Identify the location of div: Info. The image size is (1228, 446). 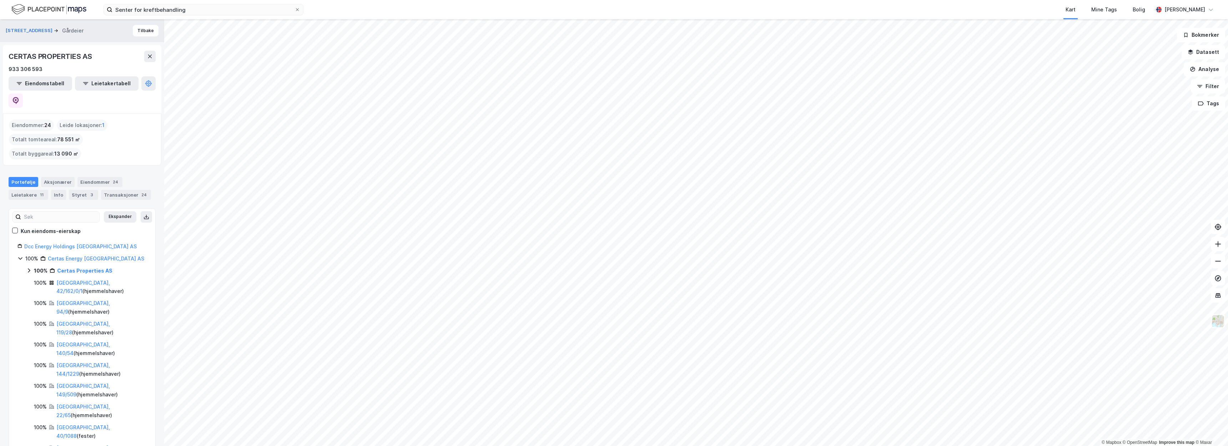
(59, 195).